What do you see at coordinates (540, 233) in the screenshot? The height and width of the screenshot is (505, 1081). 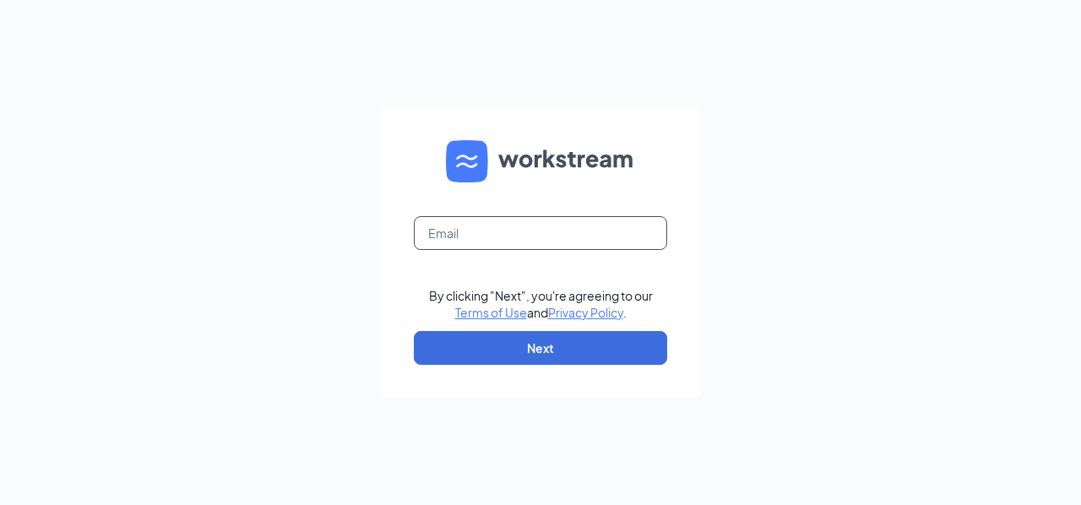 I see `input: Email` at bounding box center [540, 233].